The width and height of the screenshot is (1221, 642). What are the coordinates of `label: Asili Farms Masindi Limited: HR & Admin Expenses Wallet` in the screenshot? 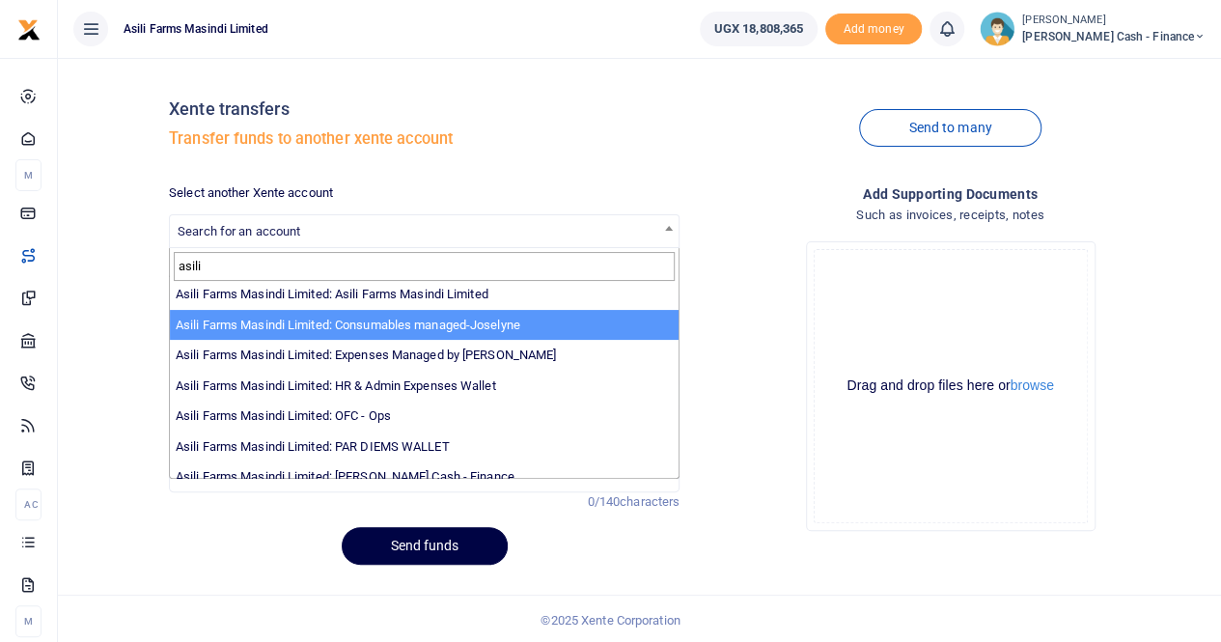 It's located at (336, 386).